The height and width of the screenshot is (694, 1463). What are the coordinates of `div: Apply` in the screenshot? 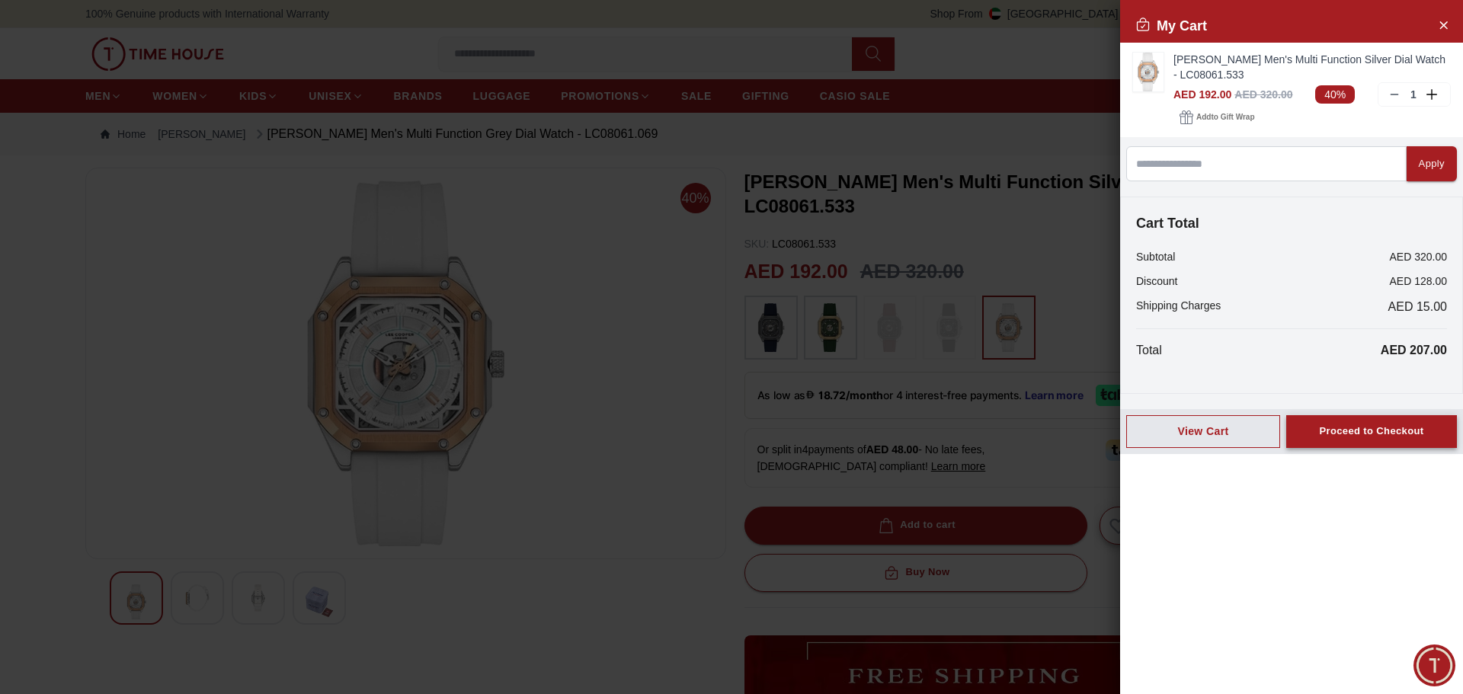 It's located at (1432, 164).